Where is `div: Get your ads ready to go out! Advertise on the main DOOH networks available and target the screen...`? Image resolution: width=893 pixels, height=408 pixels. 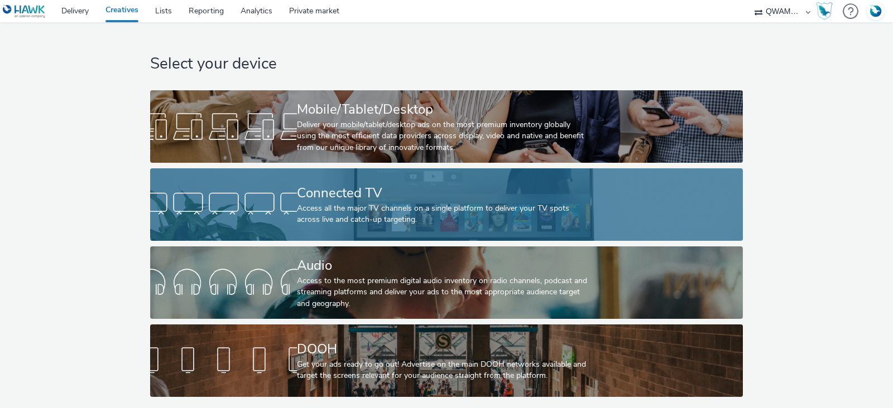
div: Get your ads ready to go out! Advertise on the main DOOH networks available and target the screen... is located at coordinates (444, 371).